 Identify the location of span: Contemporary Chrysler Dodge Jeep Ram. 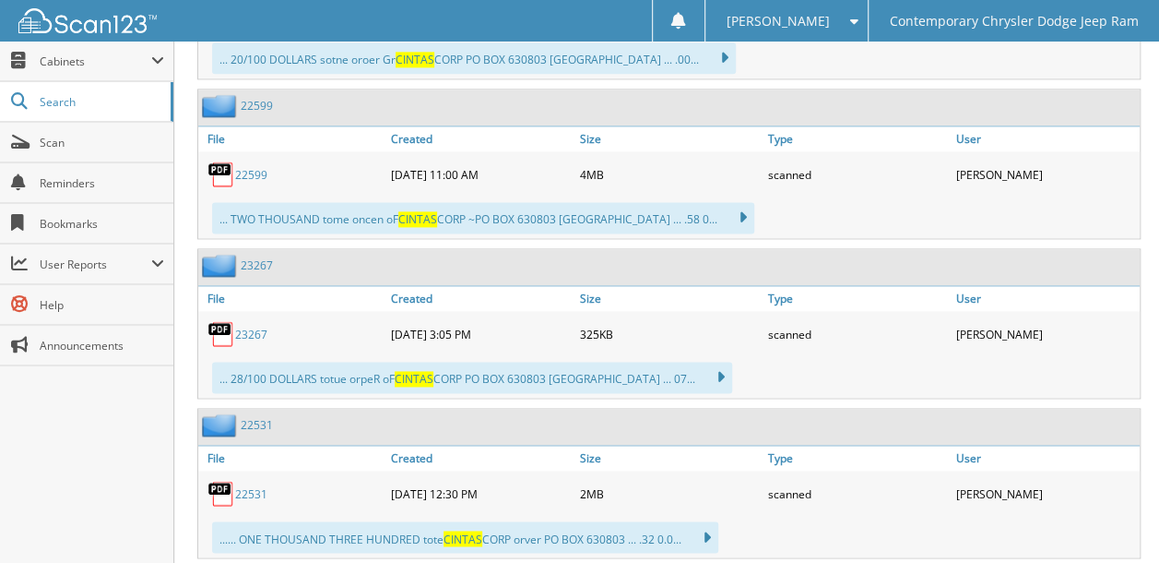
(1014, 21).